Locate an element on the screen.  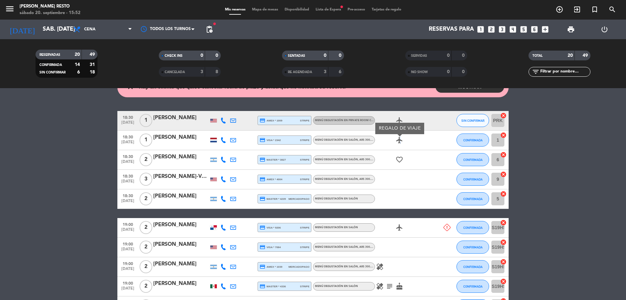
div: sábado 20. septiembre - 15:52 is located at coordinates (50, 13).